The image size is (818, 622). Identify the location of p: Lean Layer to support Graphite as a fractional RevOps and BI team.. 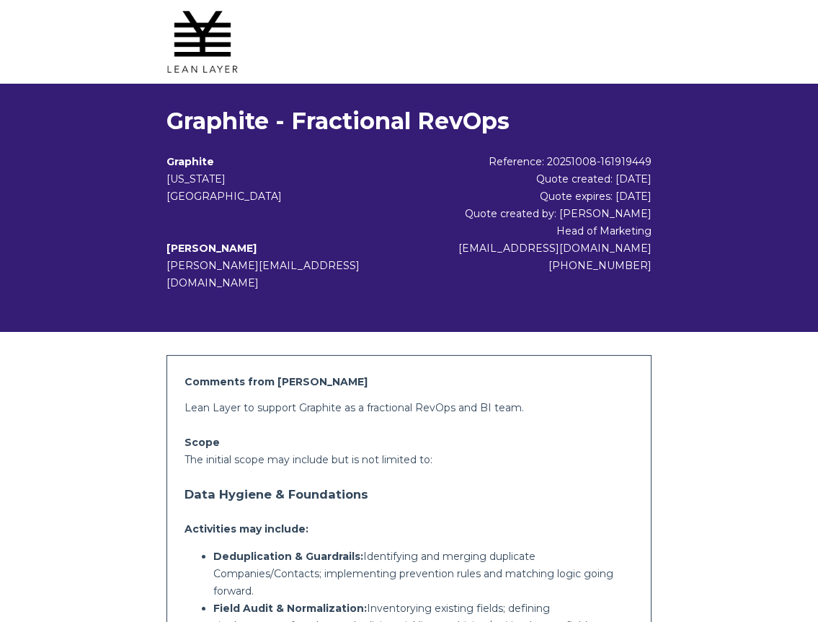
(410, 407).